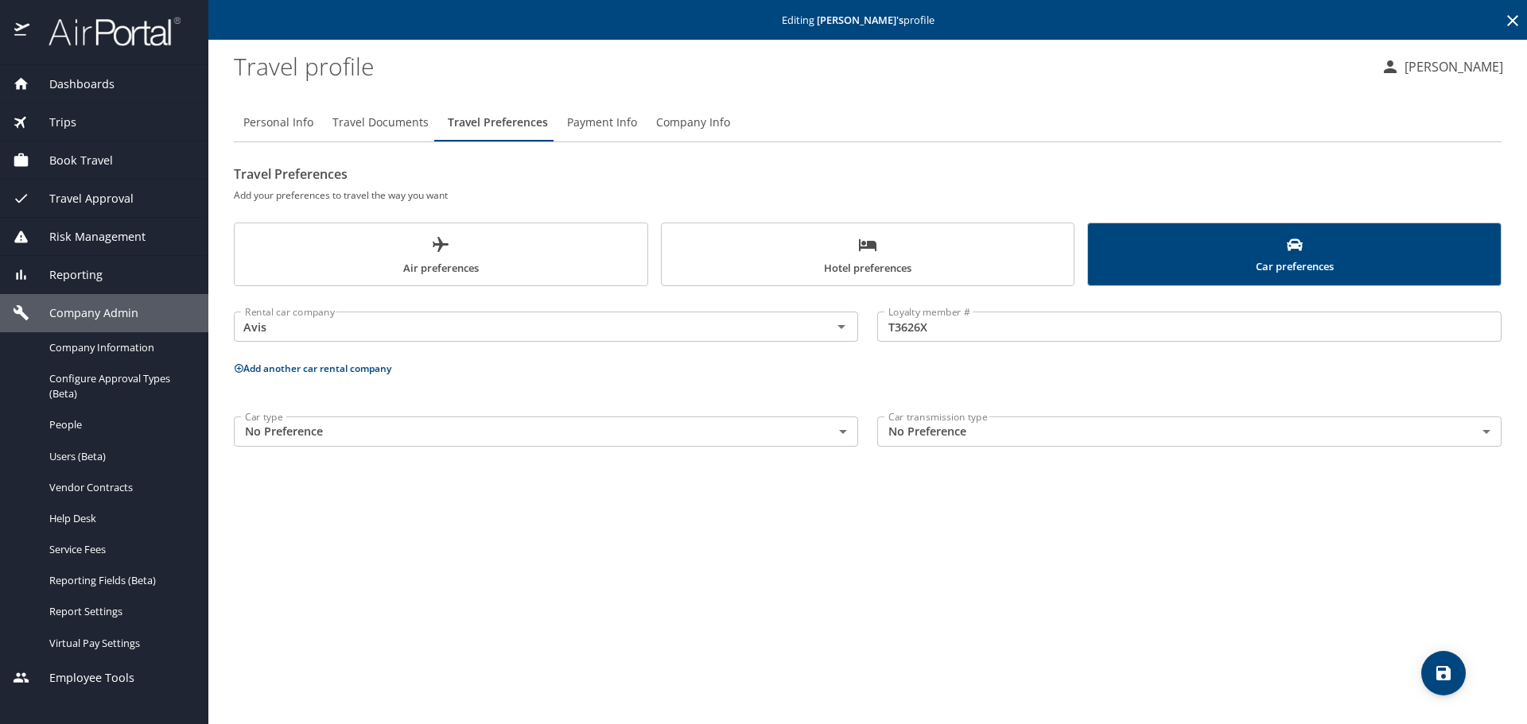 This screenshot has height=724, width=1527. Describe the element at coordinates (1443, 674) in the screenshot. I see `button: save` at that location.